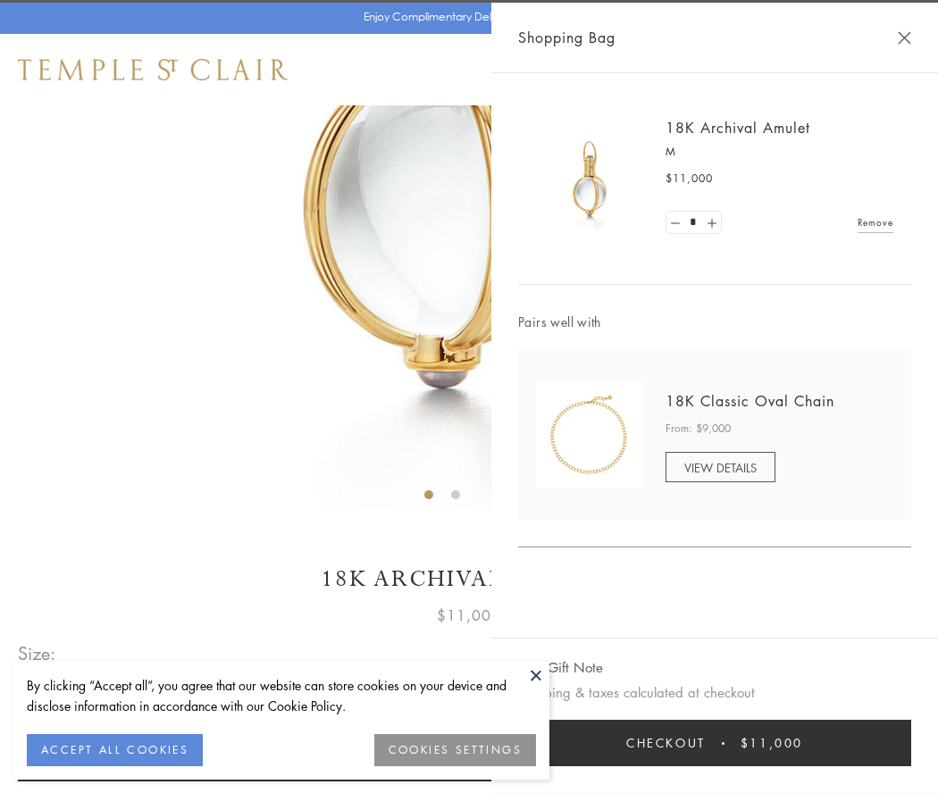 This screenshot has width=938, height=793. What do you see at coordinates (720, 467) in the screenshot?
I see `a: VIEW DETAILS` at bounding box center [720, 467].